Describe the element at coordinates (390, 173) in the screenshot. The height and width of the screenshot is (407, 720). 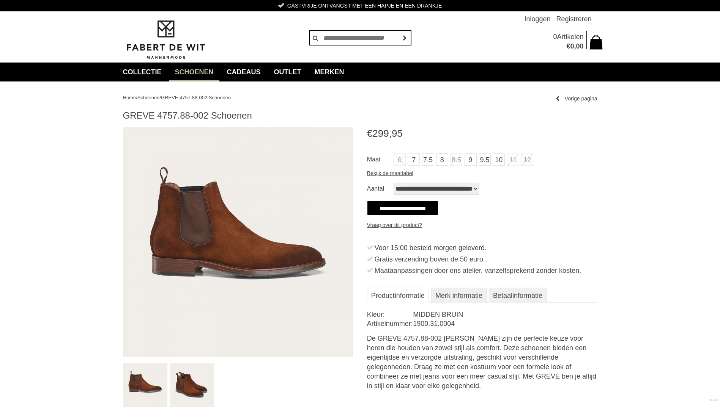
I see `a: Bekijk de maattabel` at that location.